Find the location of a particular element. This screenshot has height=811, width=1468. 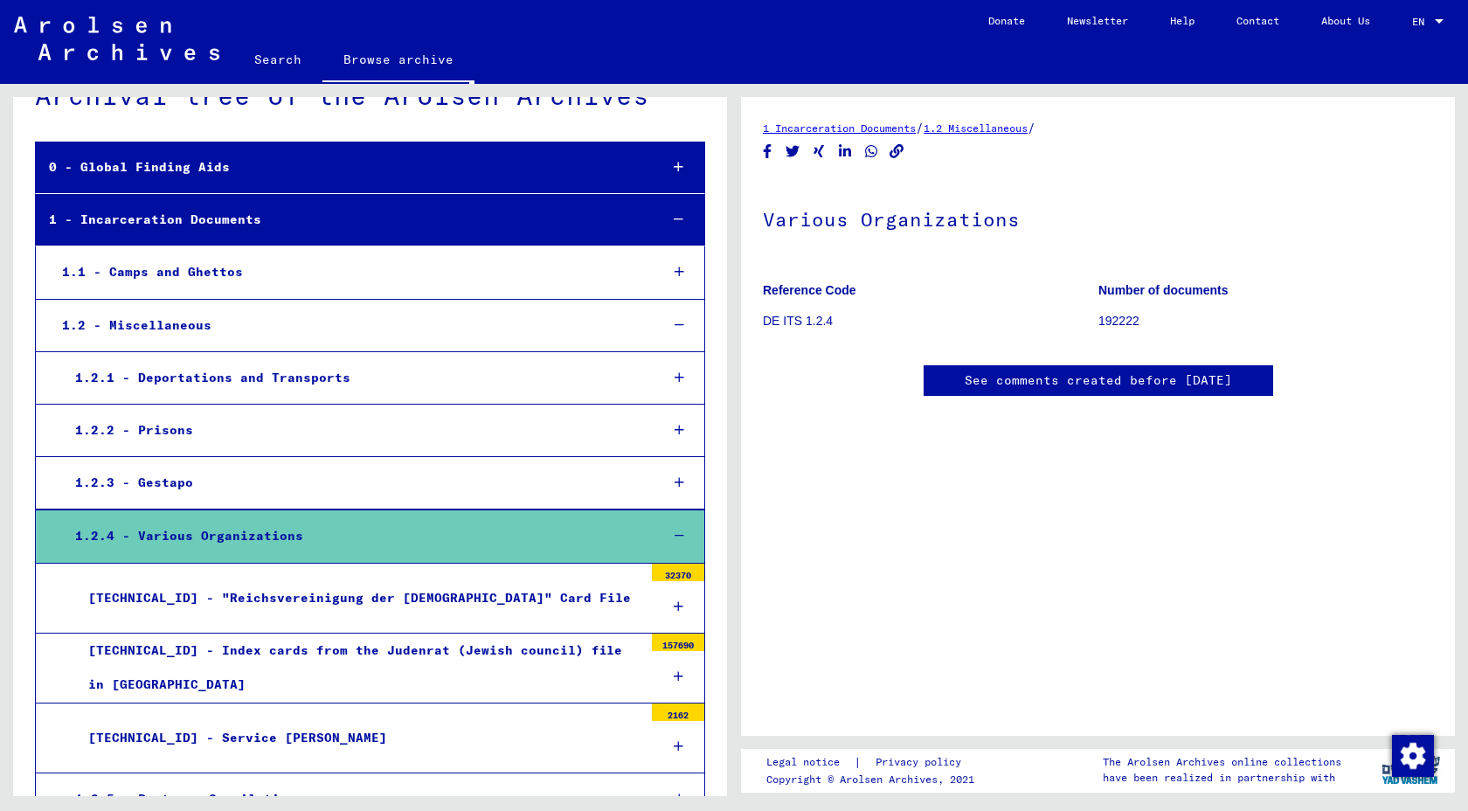

div: 1.2 - Miscellaneous is located at coordinates (347, 325).